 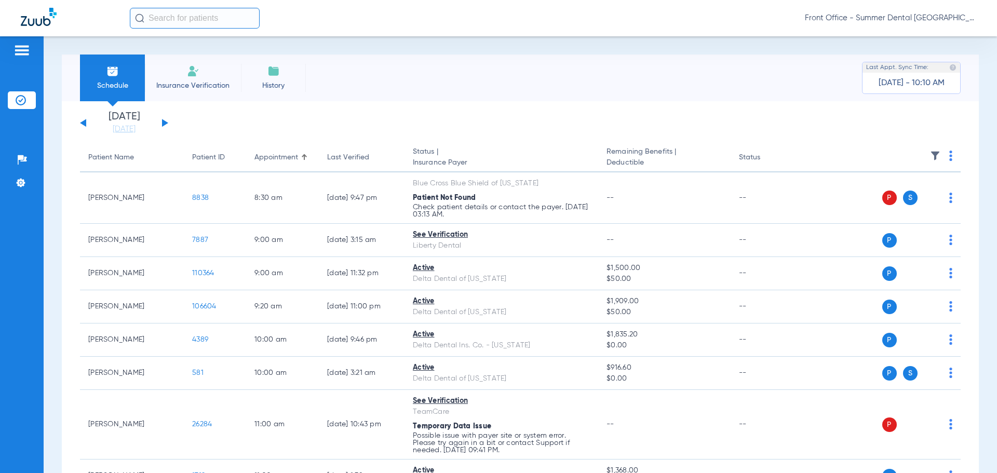 I want to click on span: 4389, so click(x=200, y=340).